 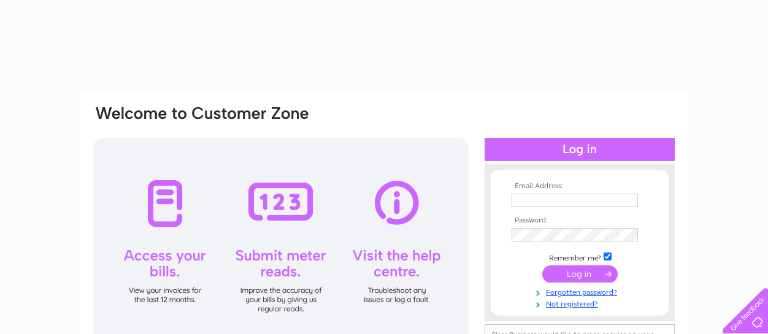 What do you see at coordinates (581, 291) in the screenshot?
I see `a: Forgotten password?` at bounding box center [581, 291].